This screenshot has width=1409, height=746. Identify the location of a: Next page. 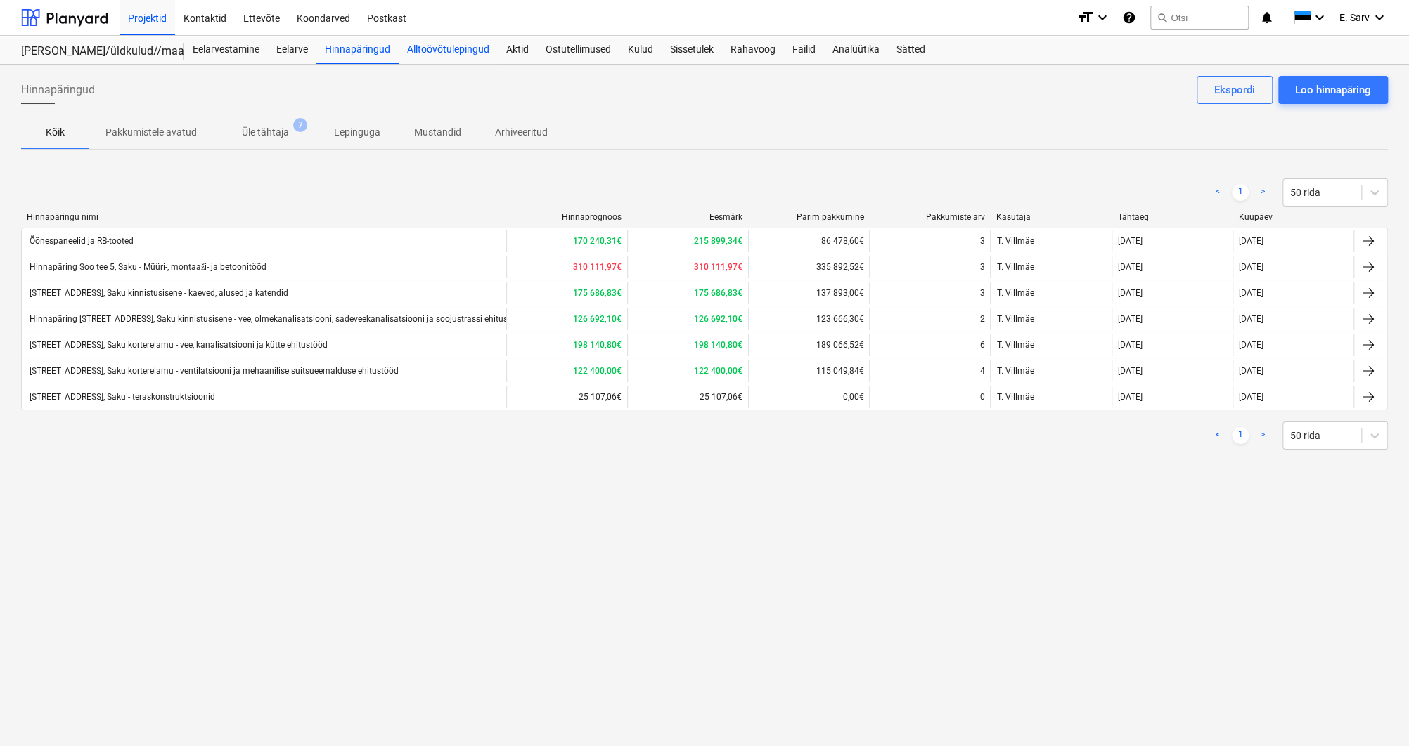
(1262, 193).